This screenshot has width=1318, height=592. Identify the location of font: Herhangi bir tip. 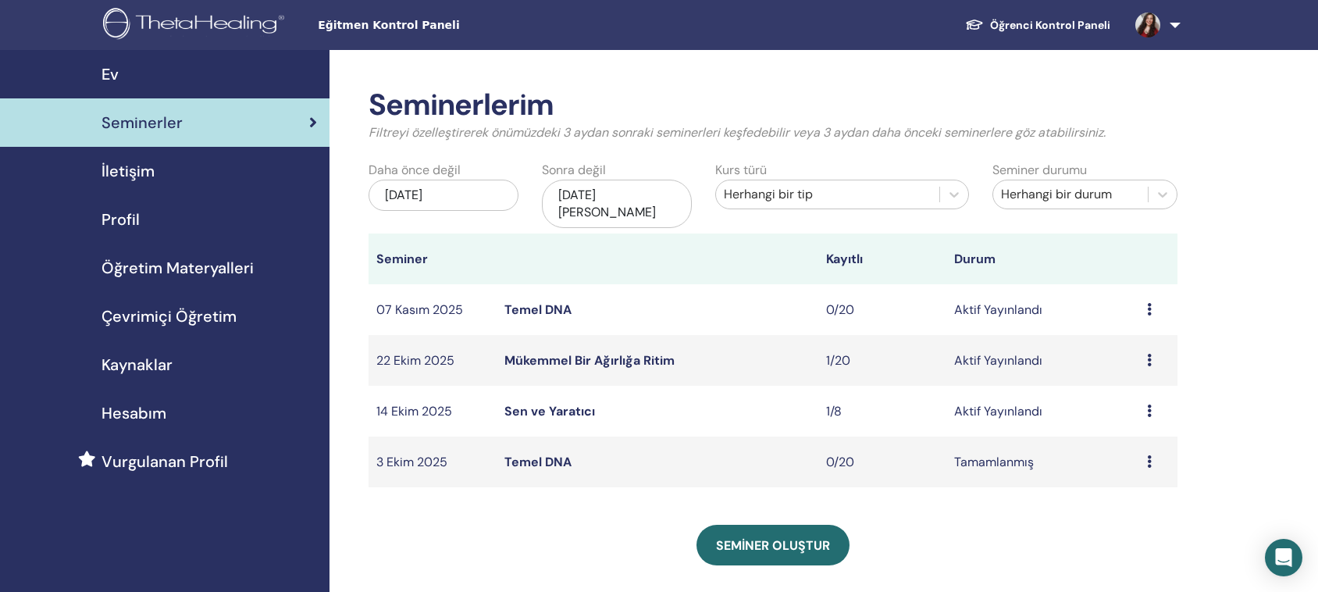
(768, 194).